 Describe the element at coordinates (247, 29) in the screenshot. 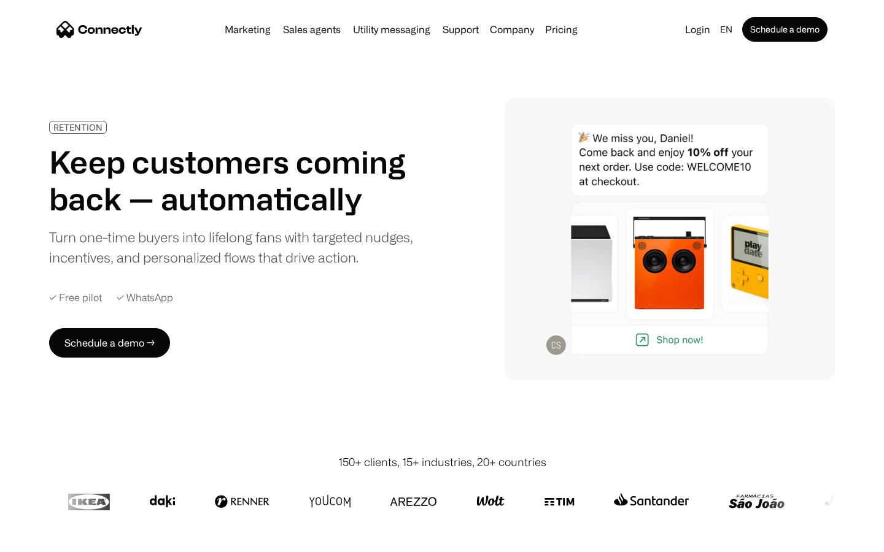

I see `a: Marketing` at that location.